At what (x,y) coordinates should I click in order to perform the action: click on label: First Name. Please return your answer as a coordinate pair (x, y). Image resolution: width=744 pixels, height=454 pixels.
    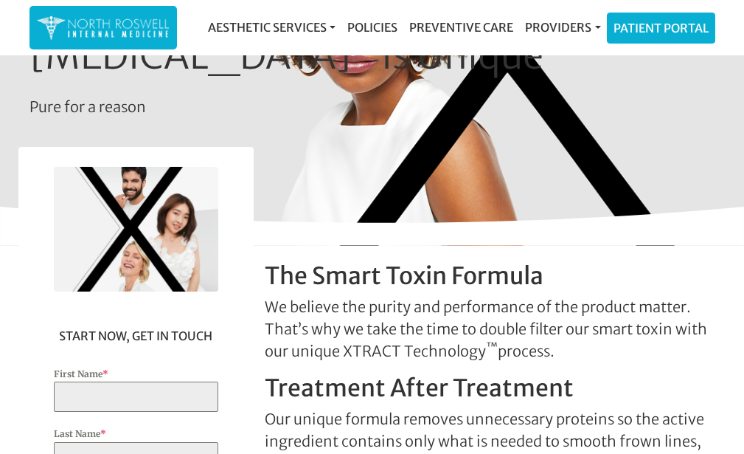
    Looking at the image, I should click on (136, 374).